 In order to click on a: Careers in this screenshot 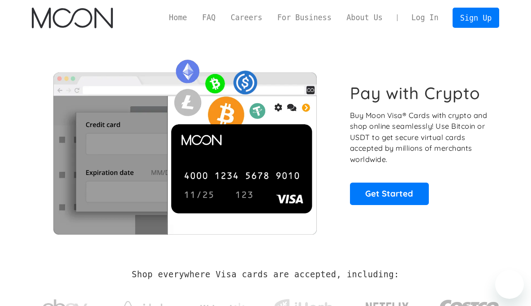, I will do `click(247, 17)`.